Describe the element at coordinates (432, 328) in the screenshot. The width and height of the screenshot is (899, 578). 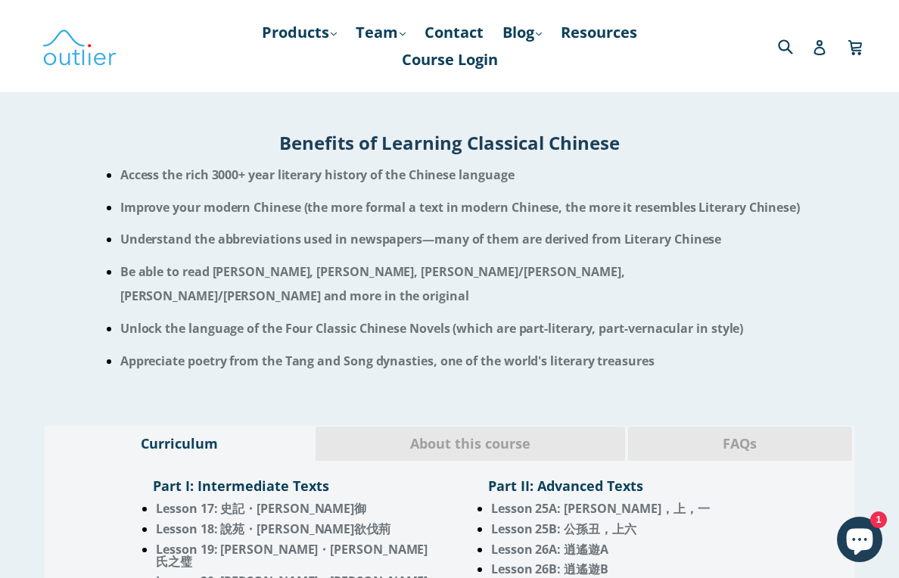
I see `span: Unlock the language of the Four Classic Chinese Novels (which are part-literary, part-vernacular ...` at that location.